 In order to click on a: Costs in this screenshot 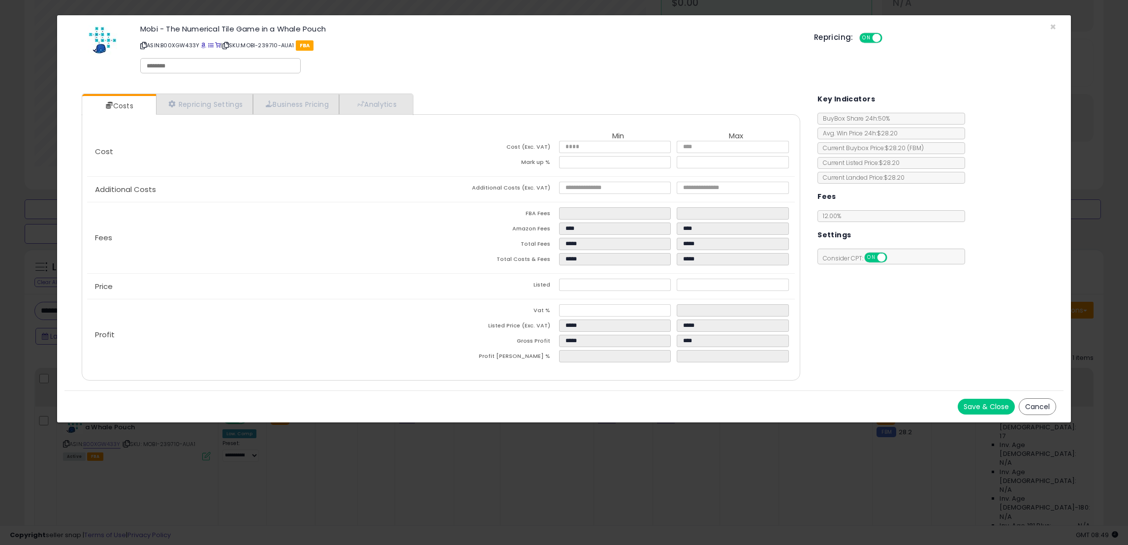, I will do `click(119, 106)`.